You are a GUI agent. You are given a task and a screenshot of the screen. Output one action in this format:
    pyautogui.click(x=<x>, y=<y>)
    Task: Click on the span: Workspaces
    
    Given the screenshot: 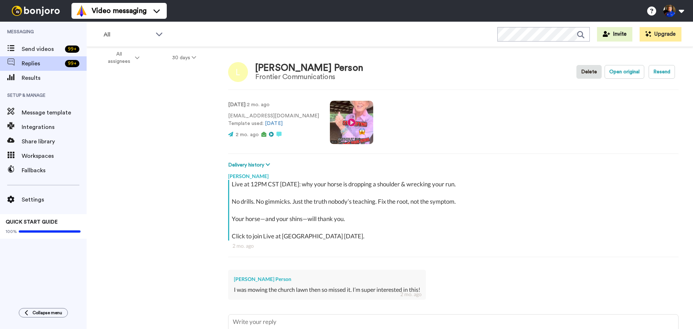 What is the action you would take?
    pyautogui.click(x=54, y=156)
    